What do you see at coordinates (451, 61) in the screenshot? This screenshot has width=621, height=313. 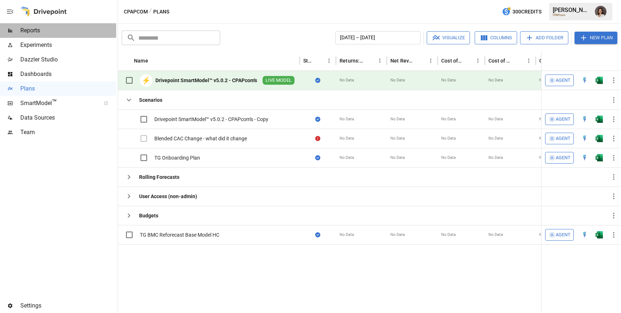 I see `div: Cost of Goods Sold` at bounding box center [451, 61].